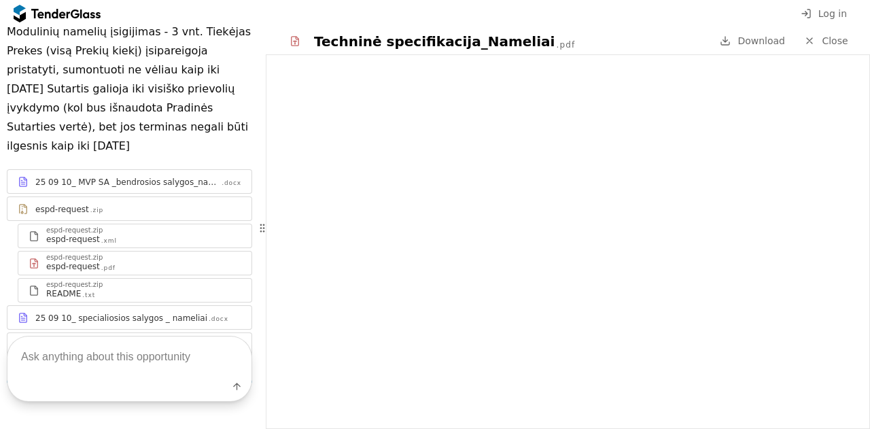 This screenshot has height=429, width=870. I want to click on span: Close, so click(835, 41).